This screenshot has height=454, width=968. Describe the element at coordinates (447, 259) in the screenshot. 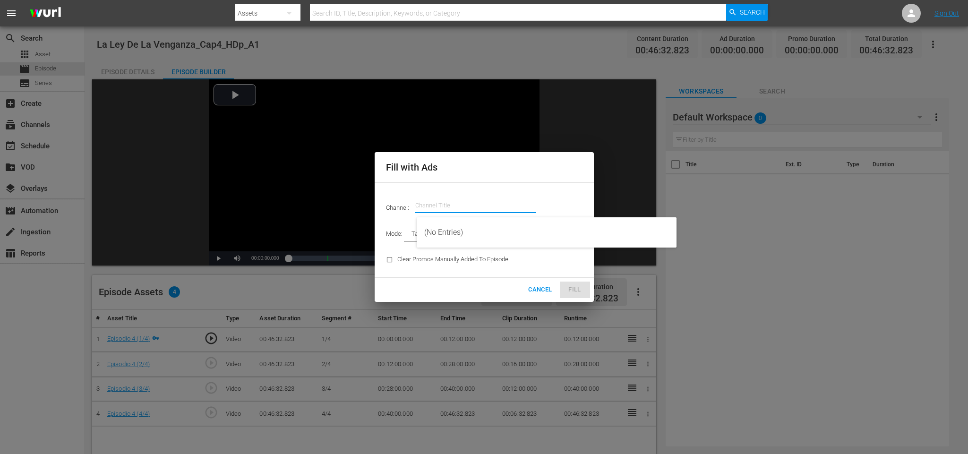

I see `div: Clear Promos Manually Added To Episode` at that location.